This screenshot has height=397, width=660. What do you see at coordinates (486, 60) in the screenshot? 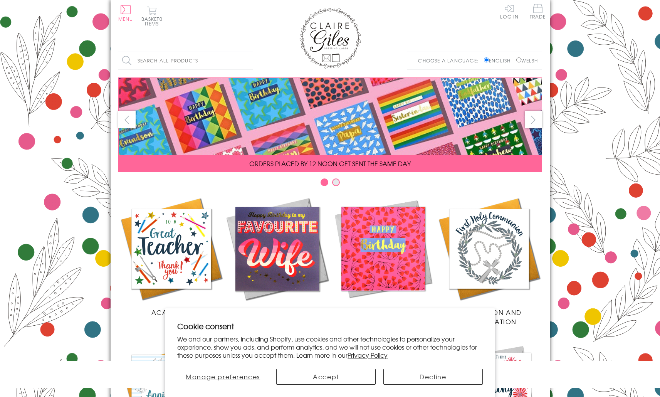
I see `input: English` at bounding box center [486, 60].